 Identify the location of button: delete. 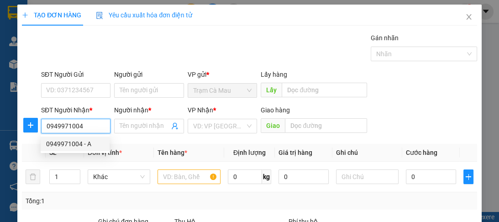
(33, 177).